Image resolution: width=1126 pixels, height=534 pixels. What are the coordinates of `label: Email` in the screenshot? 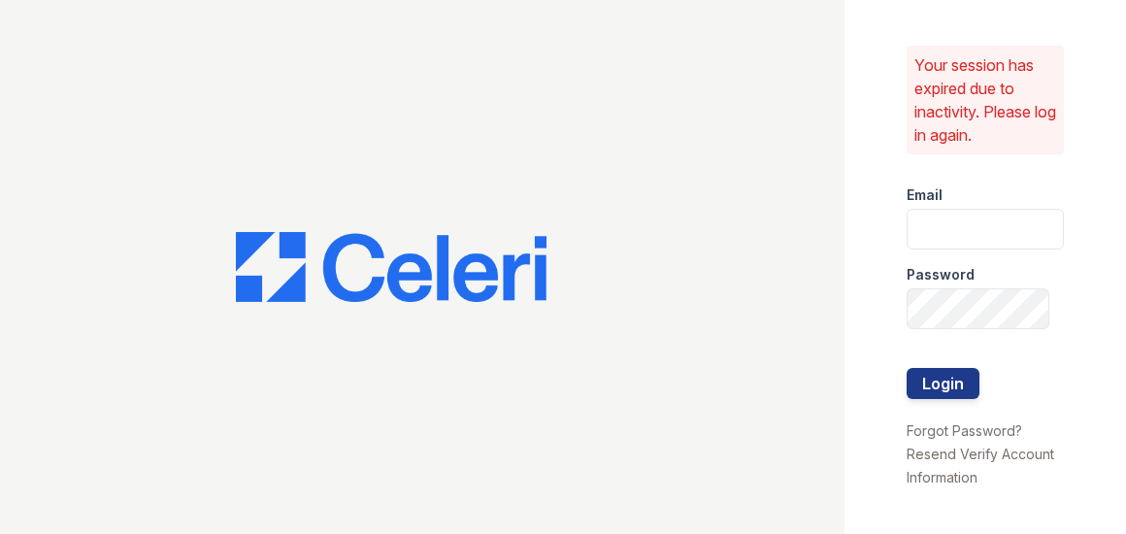 It's located at (924, 195).